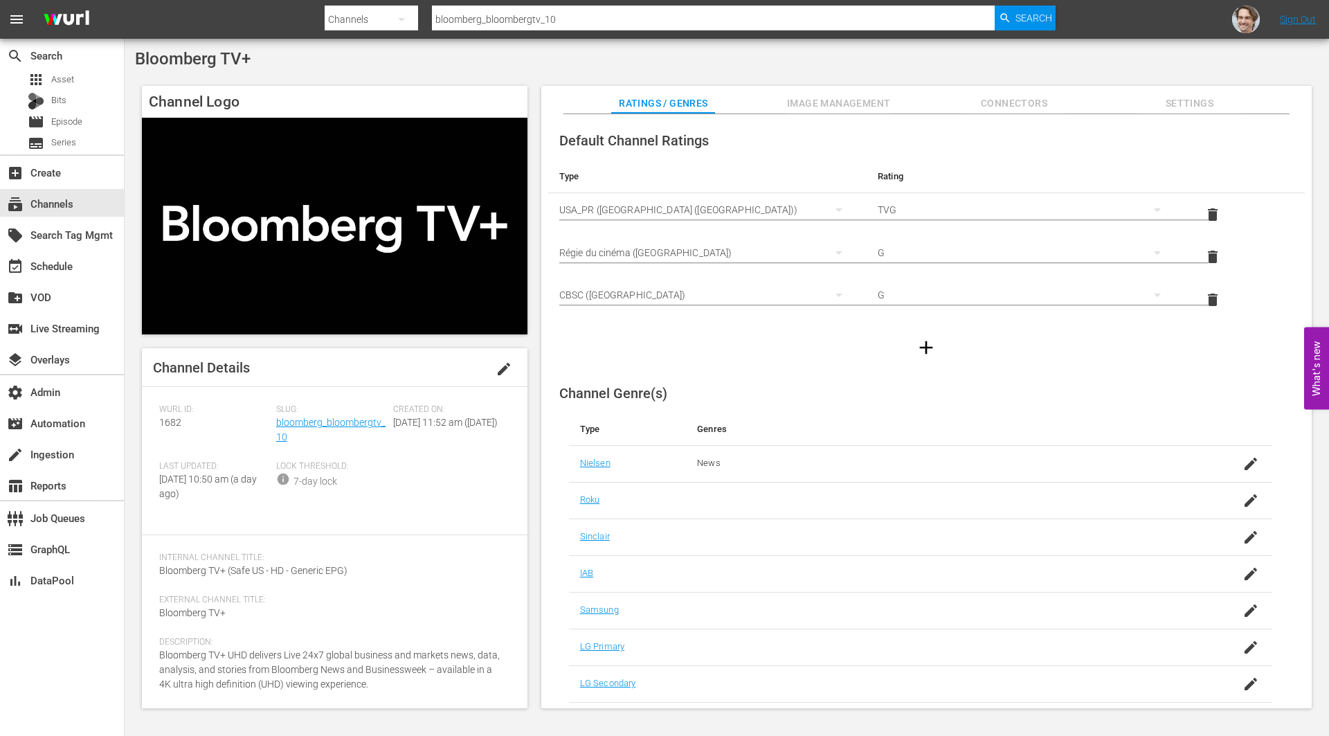 Image resolution: width=1329 pixels, height=736 pixels. What do you see at coordinates (595, 462) in the screenshot?
I see `a: Nielsen` at bounding box center [595, 462].